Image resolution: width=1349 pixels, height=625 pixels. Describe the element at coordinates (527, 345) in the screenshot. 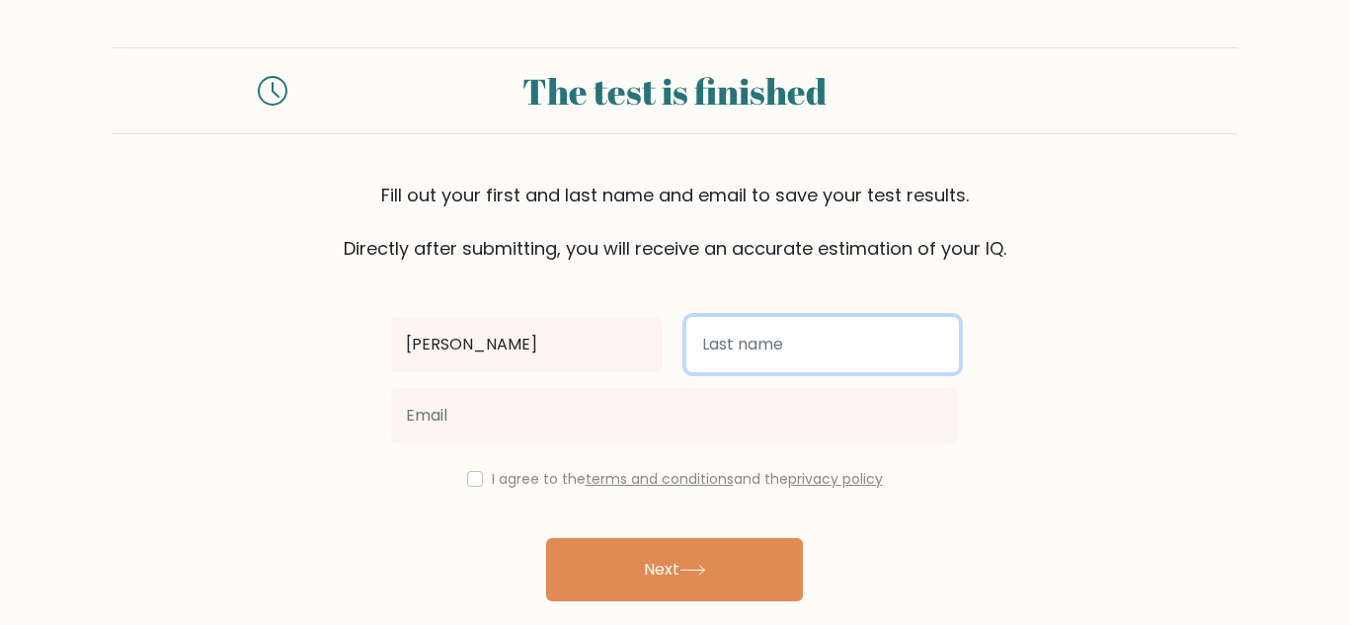

I see `input: First name` at that location.